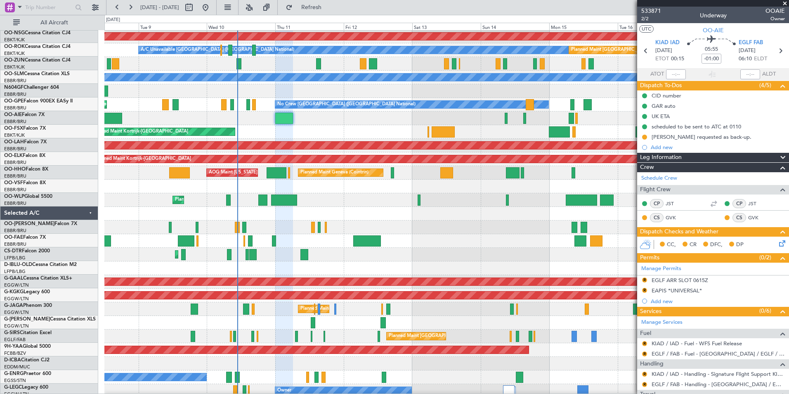 The image size is (789, 394). I want to click on a: OO-ELKFalcon 8X, so click(25, 156).